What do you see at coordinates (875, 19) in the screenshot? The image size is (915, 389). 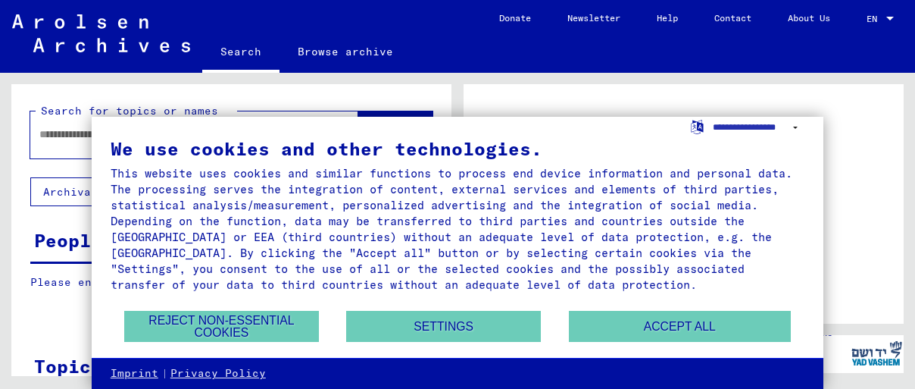 I see `span: EN` at bounding box center [875, 19].